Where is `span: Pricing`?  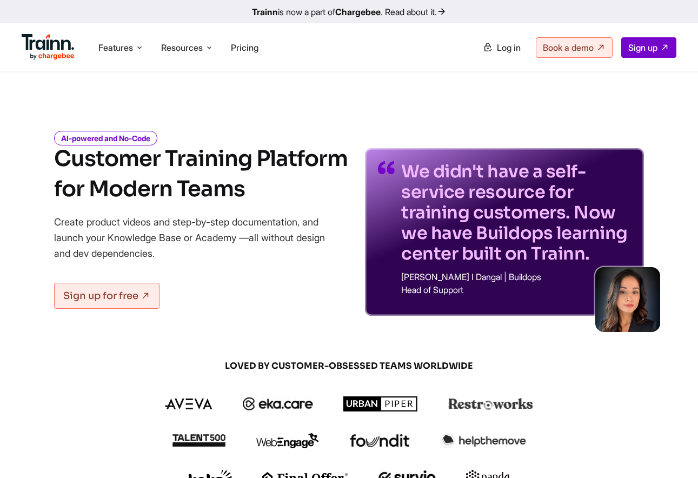
span: Pricing is located at coordinates (244, 48).